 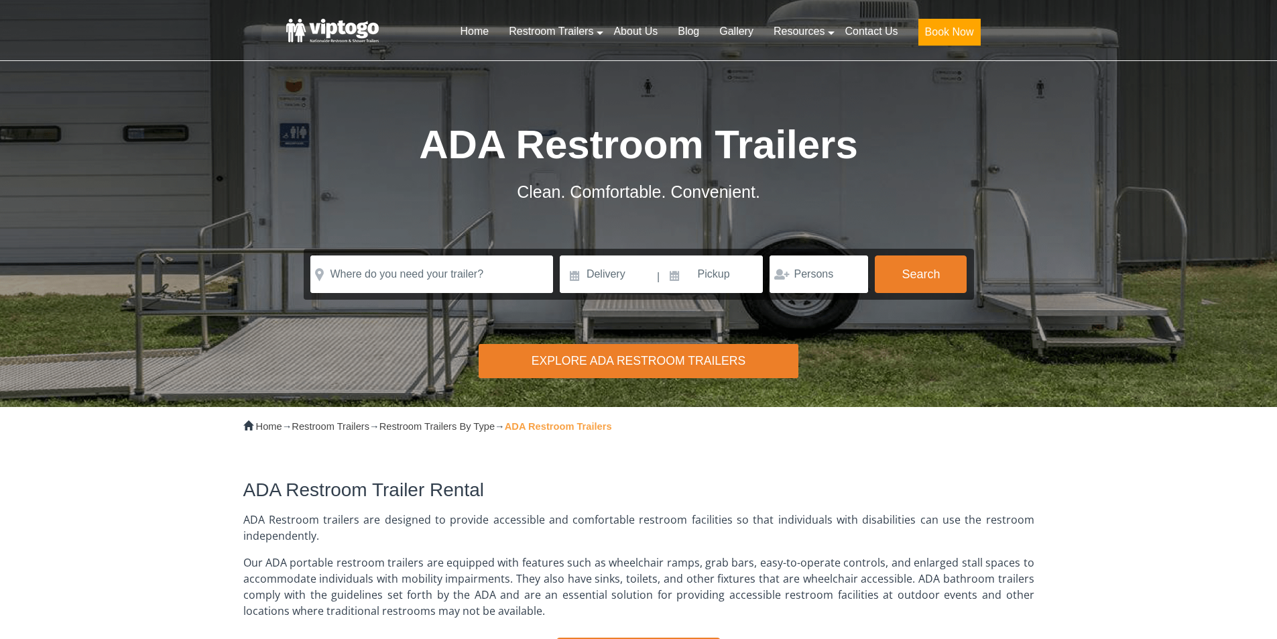 I want to click on button: Search, so click(x=920, y=274).